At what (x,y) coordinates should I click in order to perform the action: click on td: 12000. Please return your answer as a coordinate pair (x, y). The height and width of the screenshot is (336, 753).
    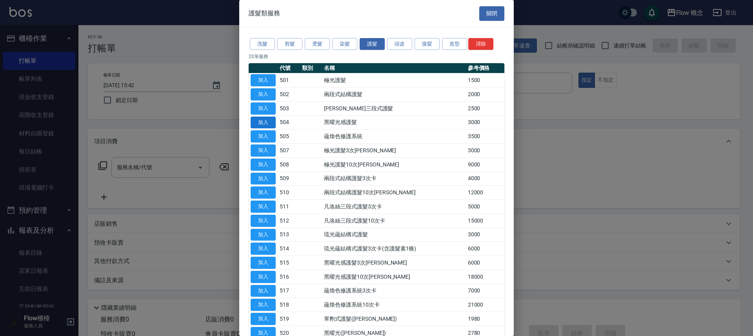
    Looking at the image, I should click on (485, 193).